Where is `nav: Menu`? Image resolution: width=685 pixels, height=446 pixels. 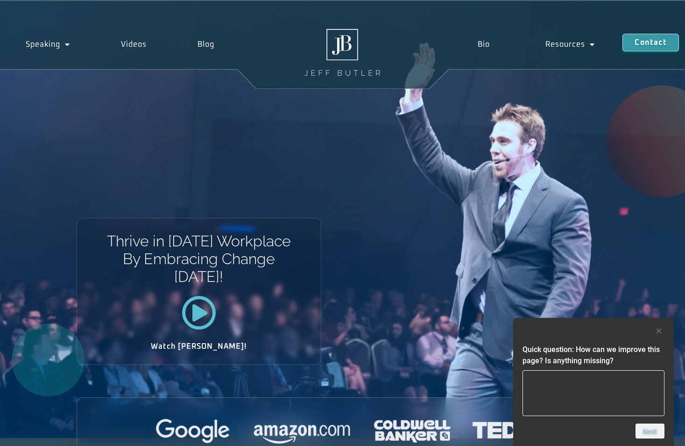 nav: Menu is located at coordinates (536, 44).